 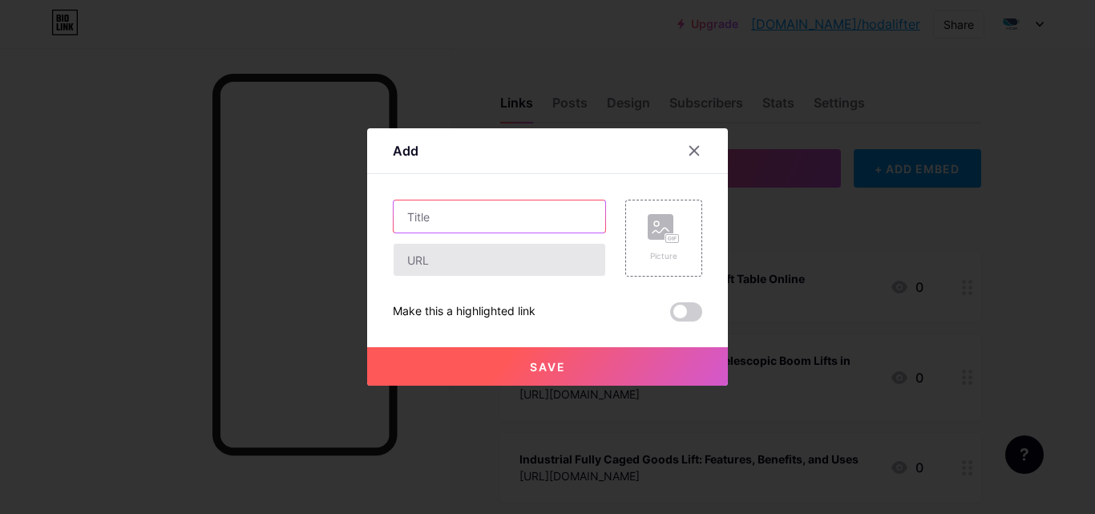 What do you see at coordinates (464, 312) in the screenshot?
I see `div: Make this a highlighted link` at bounding box center [464, 312].